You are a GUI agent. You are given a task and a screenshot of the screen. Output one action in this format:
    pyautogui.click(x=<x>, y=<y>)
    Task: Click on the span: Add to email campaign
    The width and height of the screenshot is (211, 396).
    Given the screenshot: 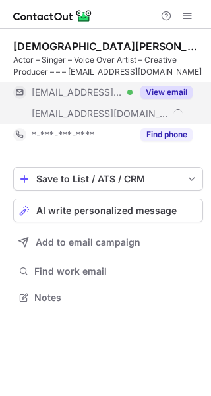 What is the action you would take?
    pyautogui.click(x=88, y=242)
    